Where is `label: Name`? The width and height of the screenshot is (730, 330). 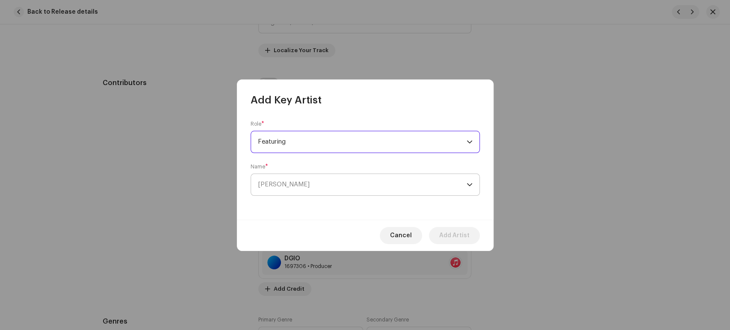
label: Name is located at coordinates (259, 167).